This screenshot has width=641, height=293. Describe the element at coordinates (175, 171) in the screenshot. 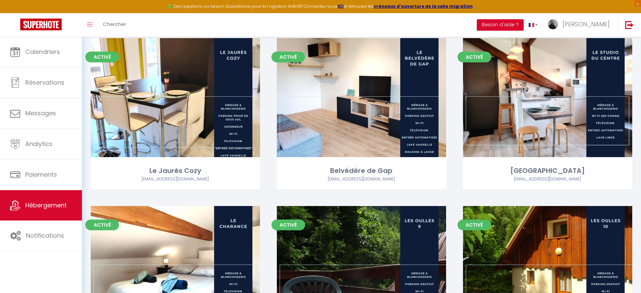

I see `div: Le Jaurès Cozy` at that location.